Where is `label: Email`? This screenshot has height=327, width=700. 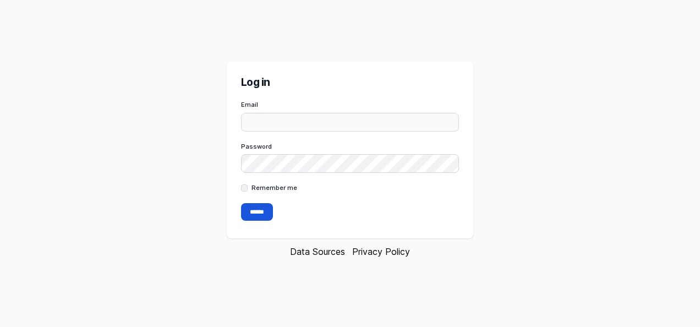
label: Email is located at coordinates (350, 104).